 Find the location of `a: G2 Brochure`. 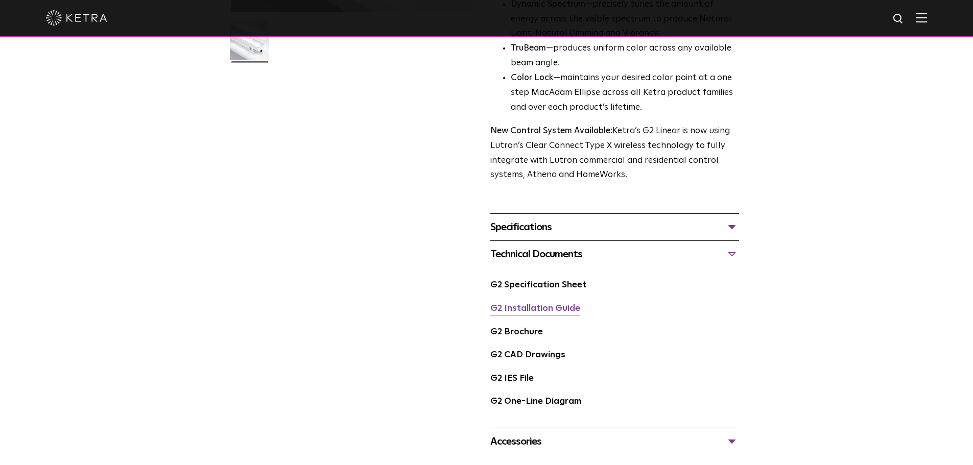

a: G2 Brochure is located at coordinates (517, 332).